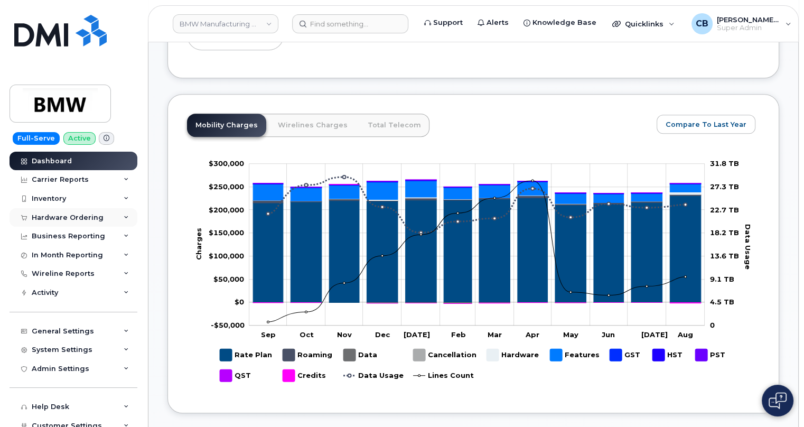 This screenshot has height=427, width=804. Describe the element at coordinates (777, 400) in the screenshot. I see `img: Open chat` at that location.